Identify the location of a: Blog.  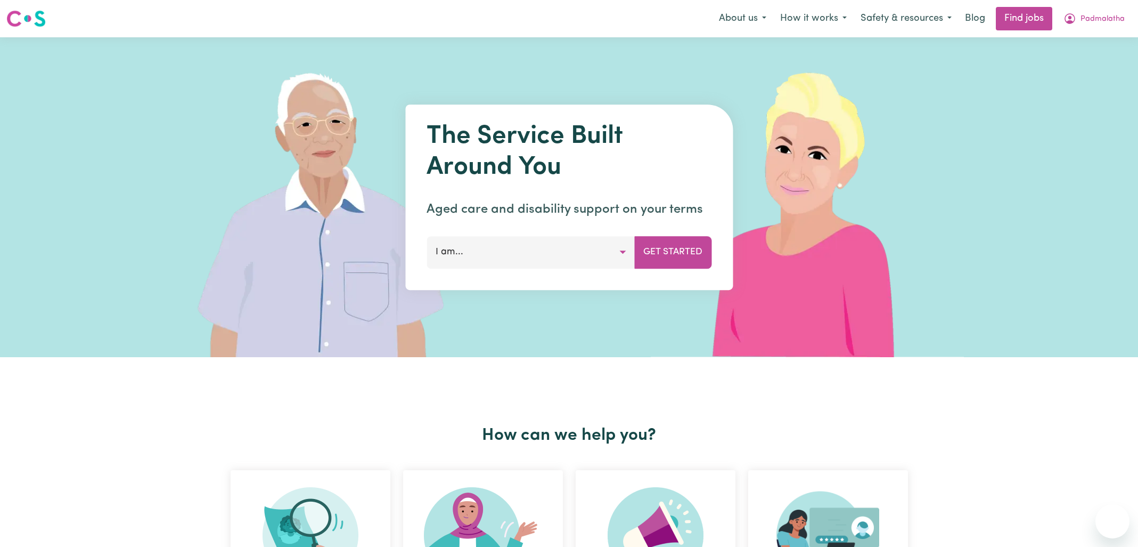
(975, 19).